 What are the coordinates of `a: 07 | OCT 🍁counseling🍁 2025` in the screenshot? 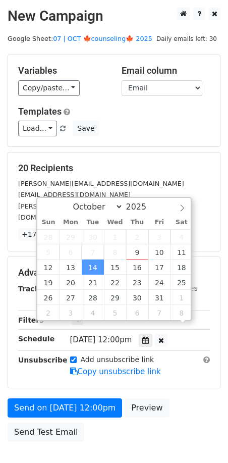 It's located at (102, 38).